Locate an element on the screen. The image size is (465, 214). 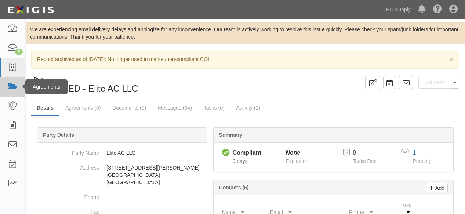
a: Details is located at coordinates (45, 108).